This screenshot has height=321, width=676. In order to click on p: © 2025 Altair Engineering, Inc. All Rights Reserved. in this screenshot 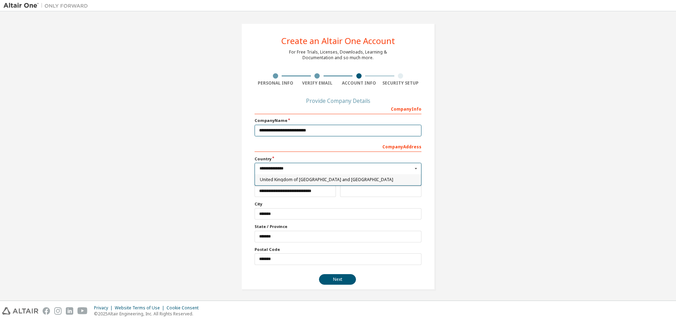, I will do `click(148, 313)`.